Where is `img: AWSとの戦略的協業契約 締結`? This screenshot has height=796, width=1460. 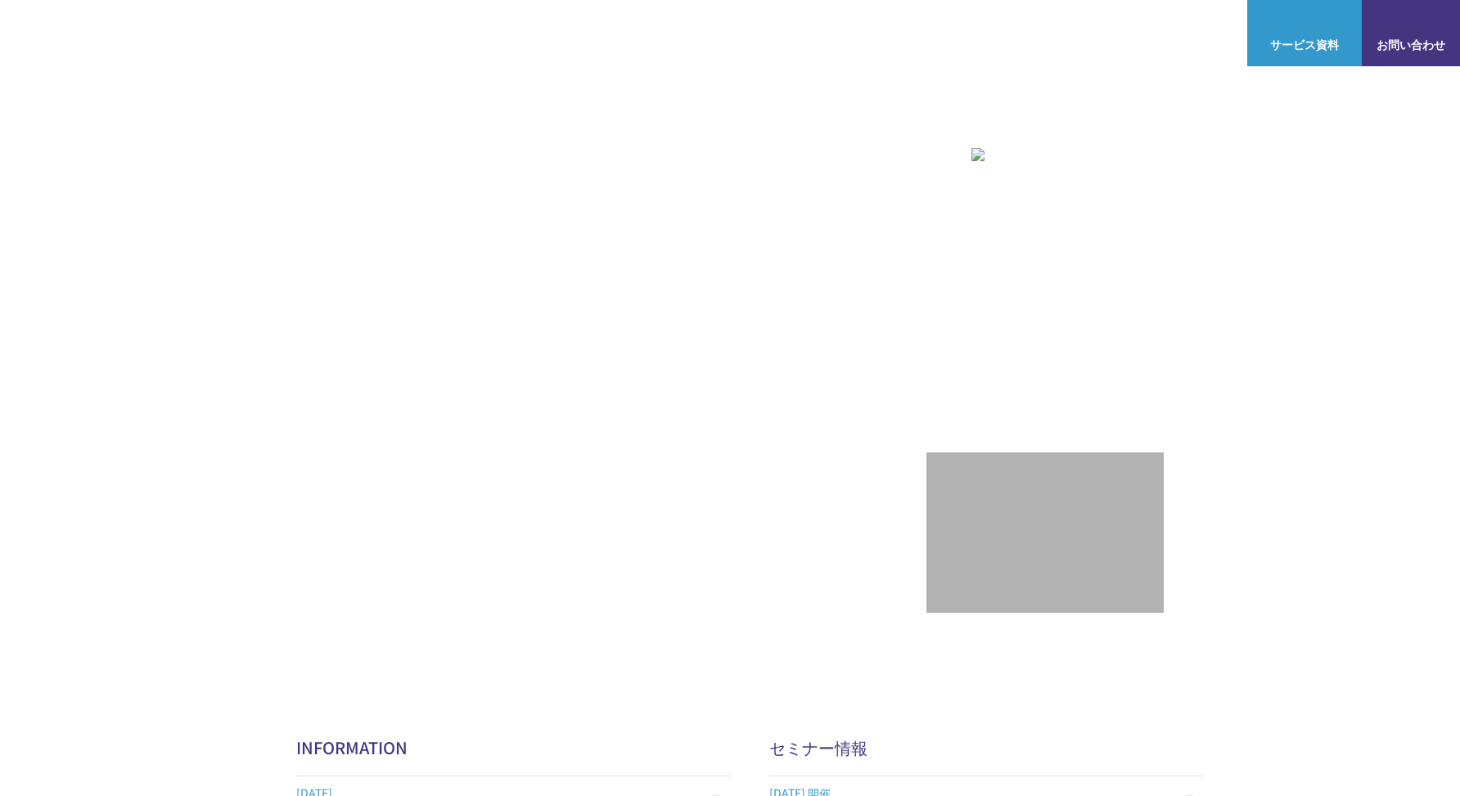
img: AWSとの戦略的協業契約 締結 is located at coordinates (444, 515).